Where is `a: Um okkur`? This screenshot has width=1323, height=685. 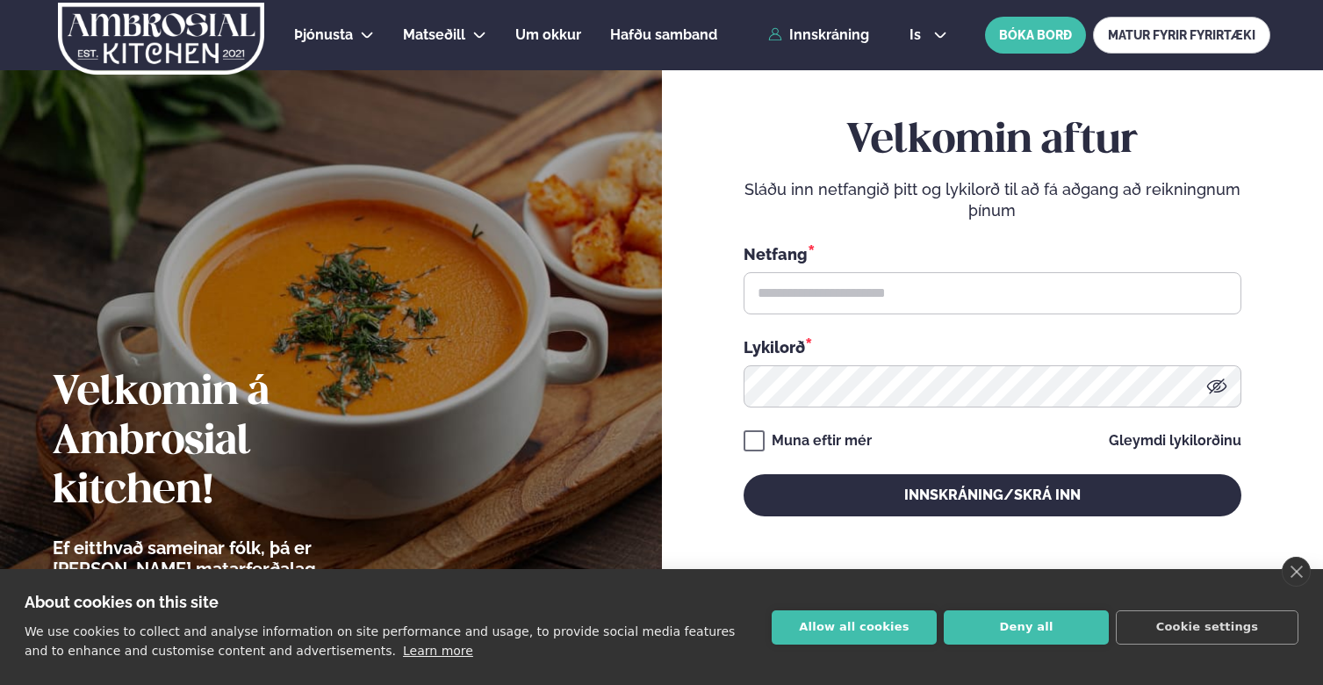
a: Um okkur is located at coordinates (548, 35).